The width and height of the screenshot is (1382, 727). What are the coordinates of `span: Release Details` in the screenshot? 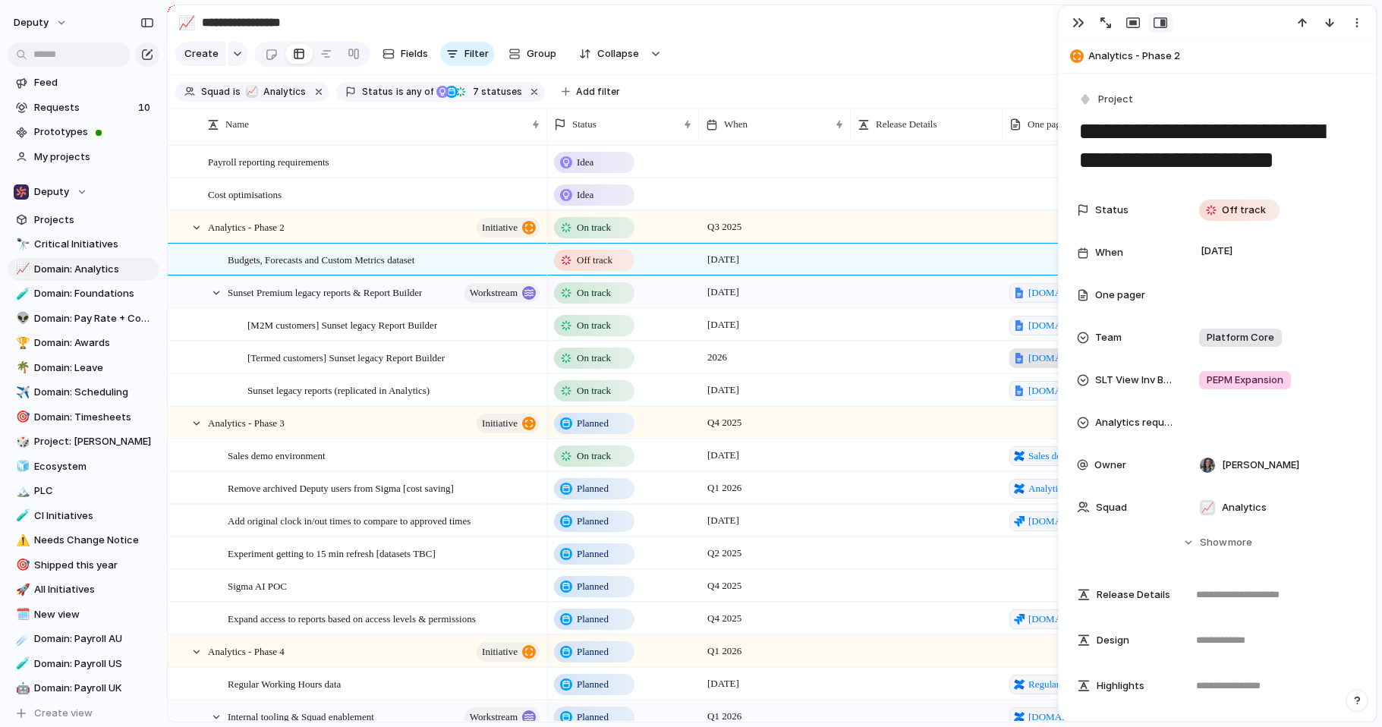 It's located at (906, 124).